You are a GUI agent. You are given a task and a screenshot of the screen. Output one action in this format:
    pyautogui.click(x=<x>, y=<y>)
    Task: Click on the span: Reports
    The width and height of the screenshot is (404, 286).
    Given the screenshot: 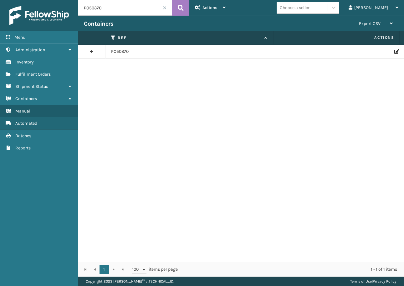 What is the action you would take?
    pyautogui.click(x=23, y=148)
    